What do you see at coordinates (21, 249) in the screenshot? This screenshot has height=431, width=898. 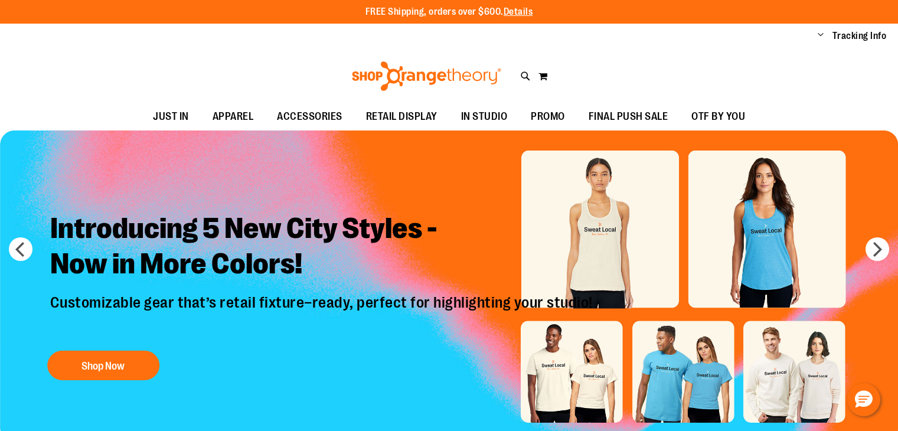 I see `button: prev` at bounding box center [21, 249].